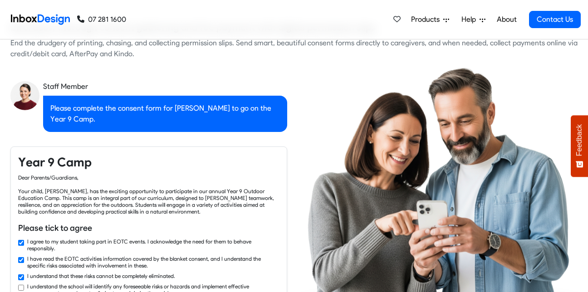  I want to click on a: About, so click(506, 20).